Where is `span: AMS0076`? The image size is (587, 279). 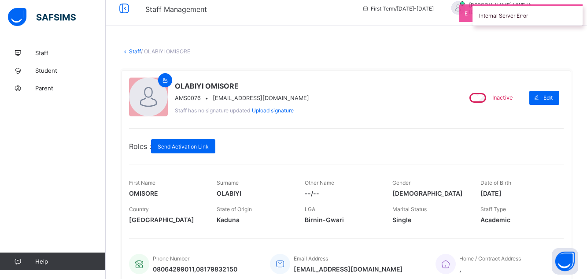 span: AMS0076 is located at coordinates (188, 98).